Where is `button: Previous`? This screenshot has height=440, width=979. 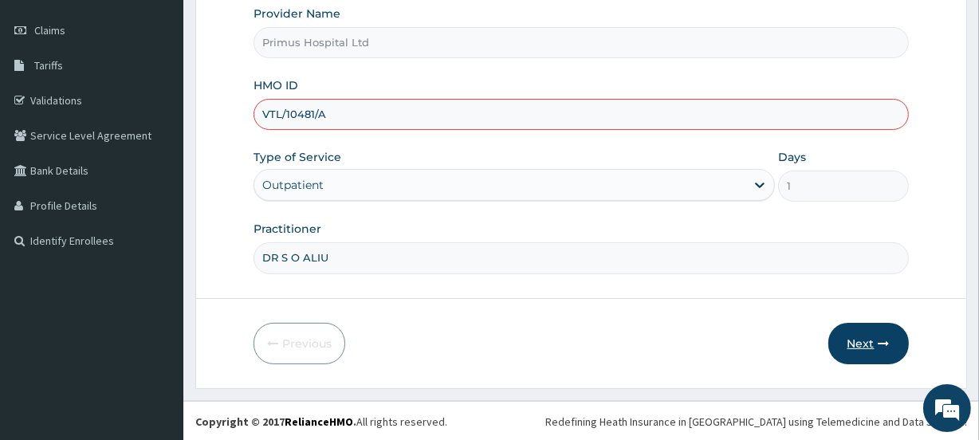 button: Previous is located at coordinates (299, 344).